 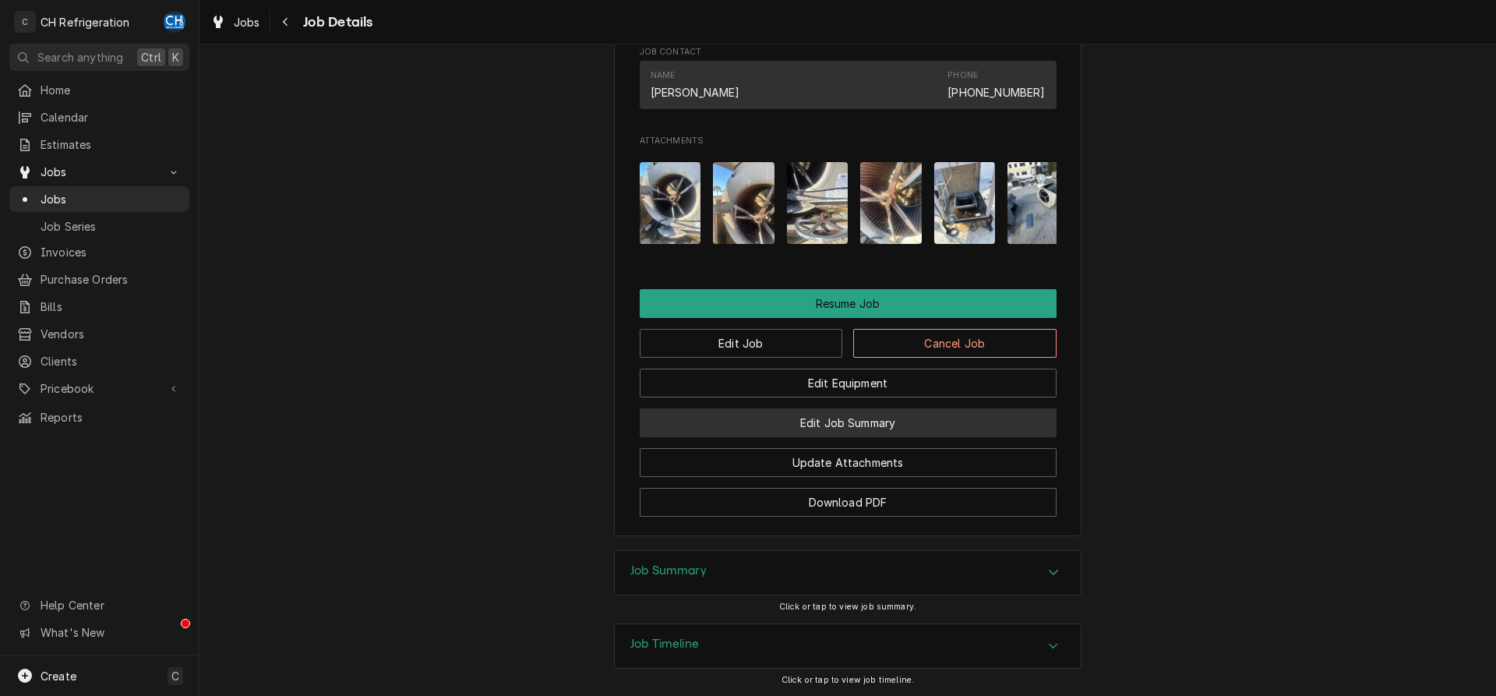 What do you see at coordinates (111, 90) in the screenshot?
I see `span: Home` at bounding box center [111, 90].